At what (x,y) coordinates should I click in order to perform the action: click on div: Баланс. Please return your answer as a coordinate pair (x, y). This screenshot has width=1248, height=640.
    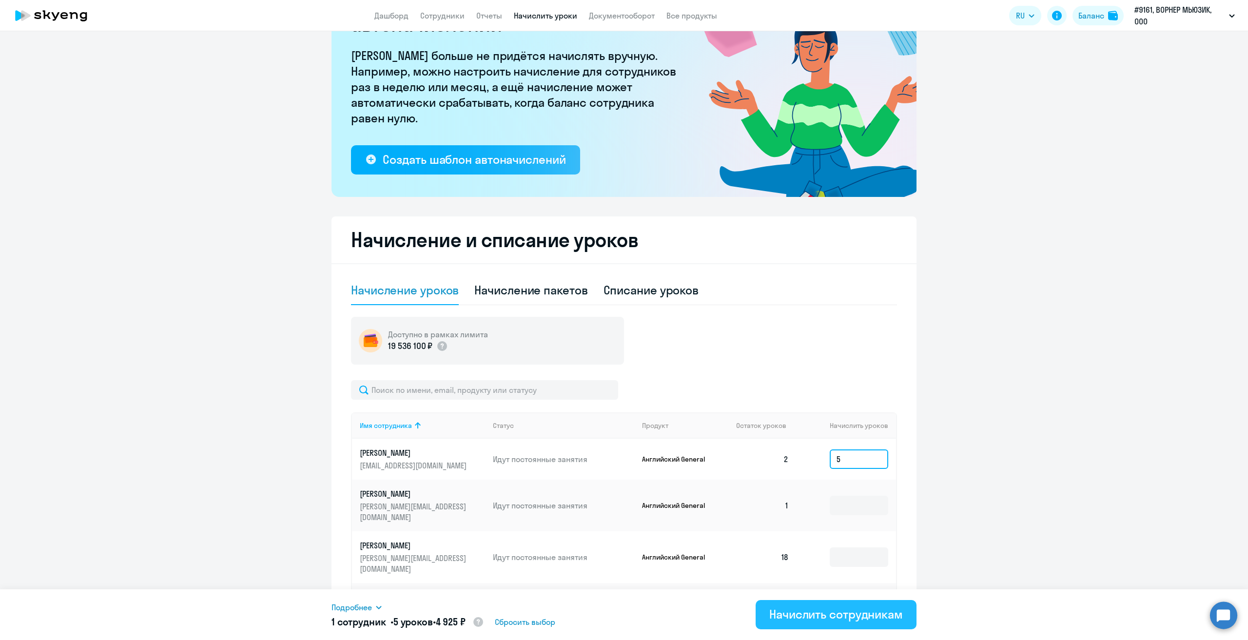
    Looking at the image, I should click on (1091, 16).